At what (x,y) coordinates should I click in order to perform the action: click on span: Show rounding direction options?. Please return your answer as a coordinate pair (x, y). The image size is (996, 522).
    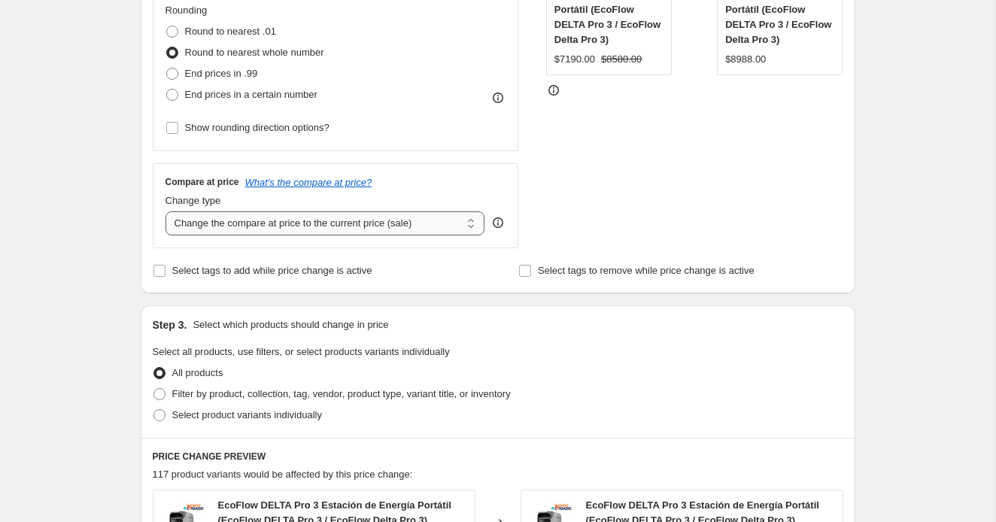
    Looking at the image, I should click on (257, 127).